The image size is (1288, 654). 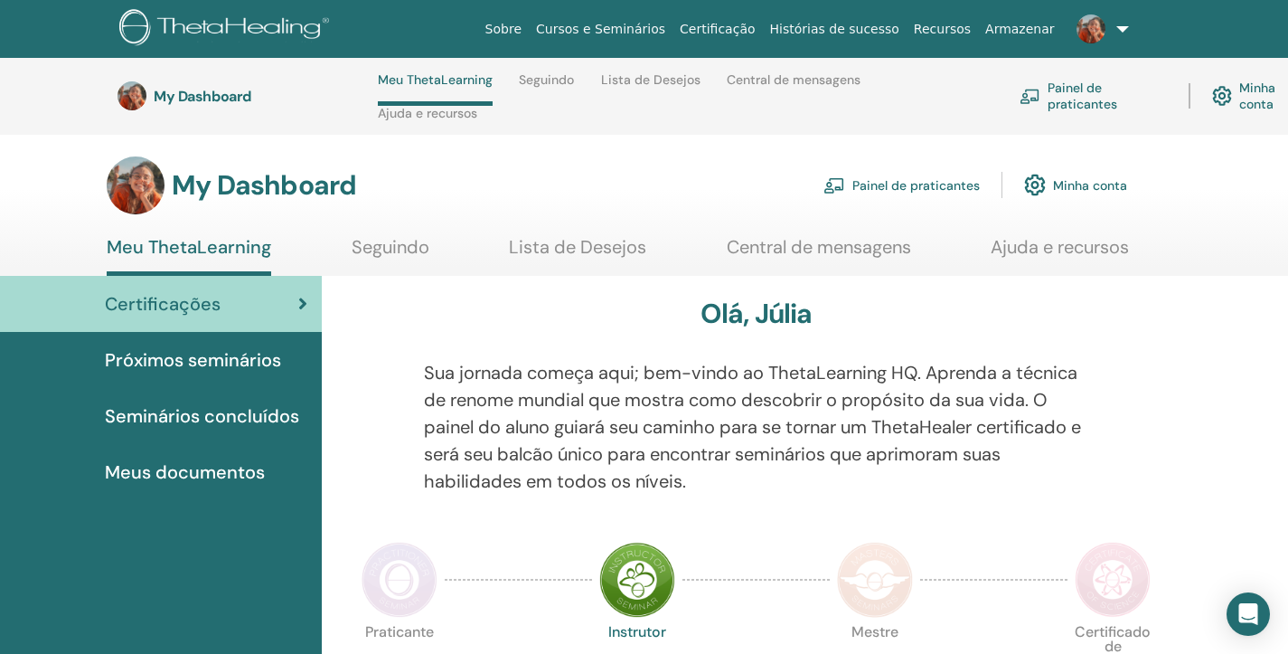 I want to click on img: Practitioner, so click(x=400, y=580).